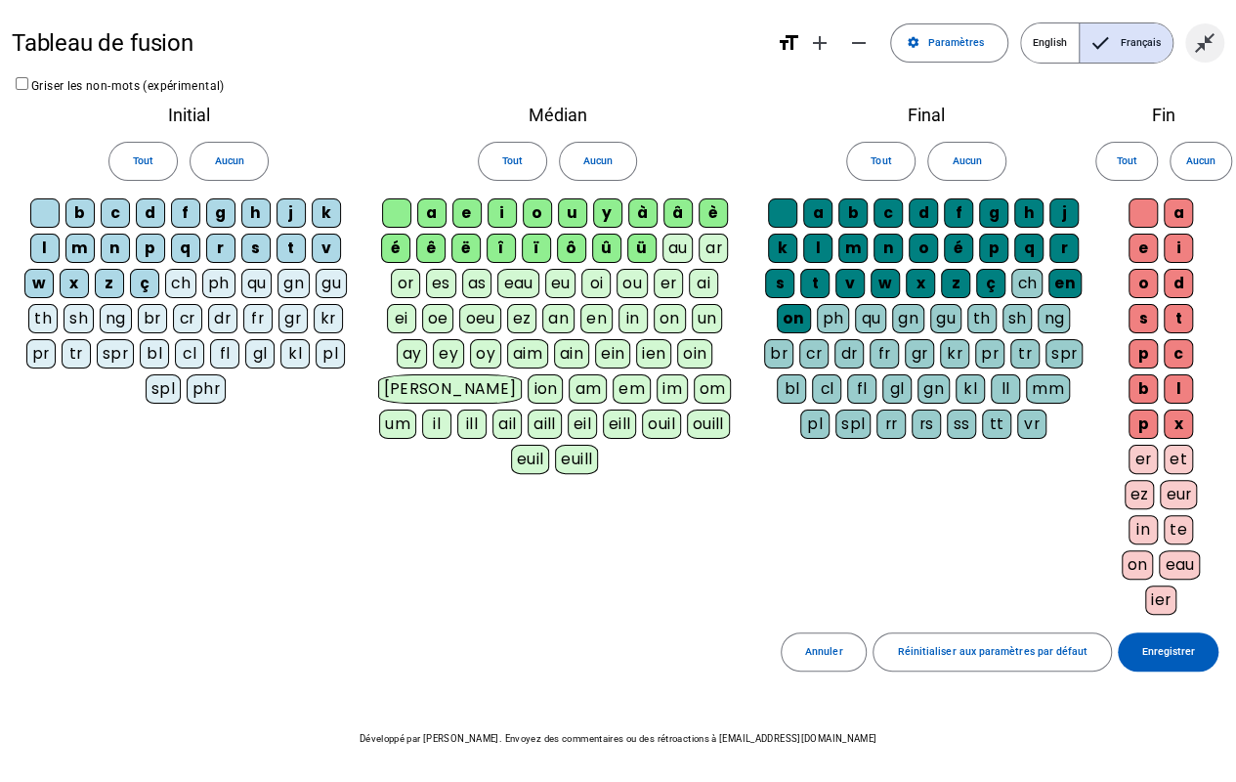 This screenshot has height=782, width=1236. I want to click on div: em, so click(631, 389).